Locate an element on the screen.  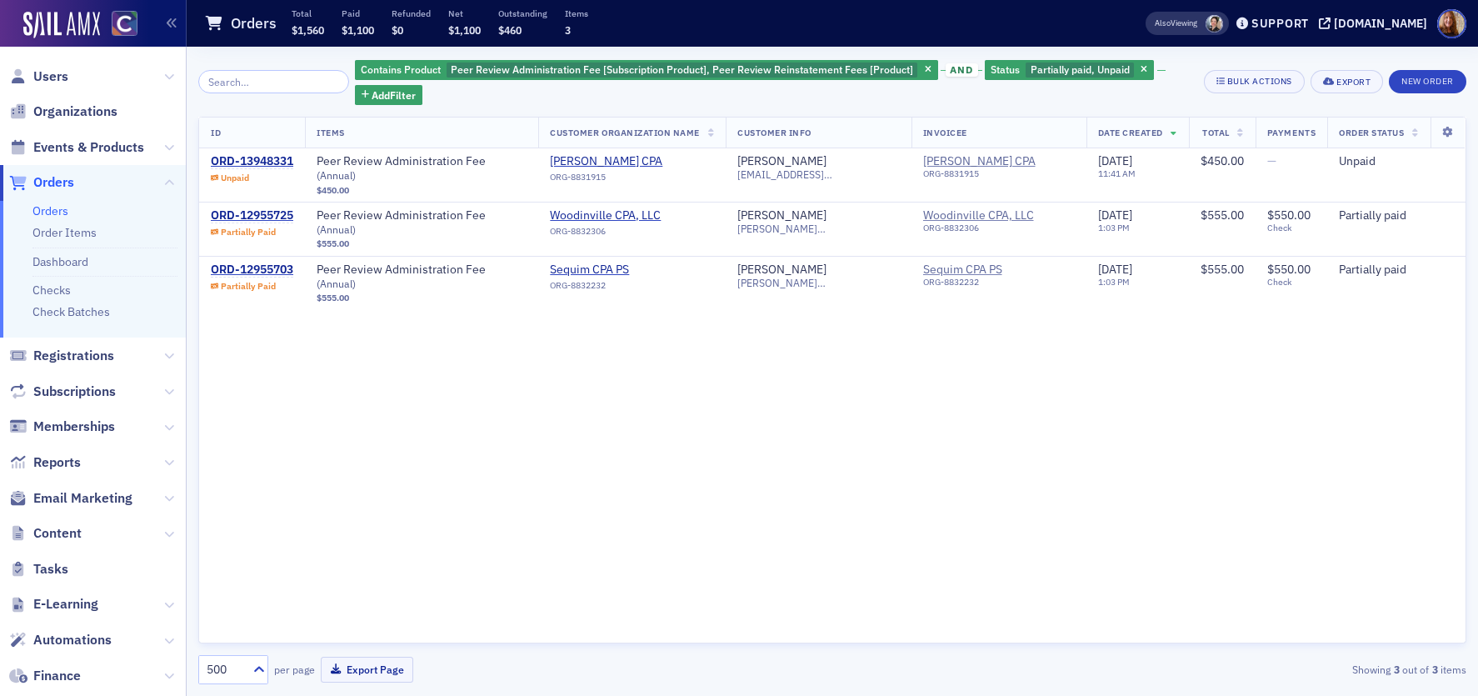
span: Subscriptions is located at coordinates (74, 392).